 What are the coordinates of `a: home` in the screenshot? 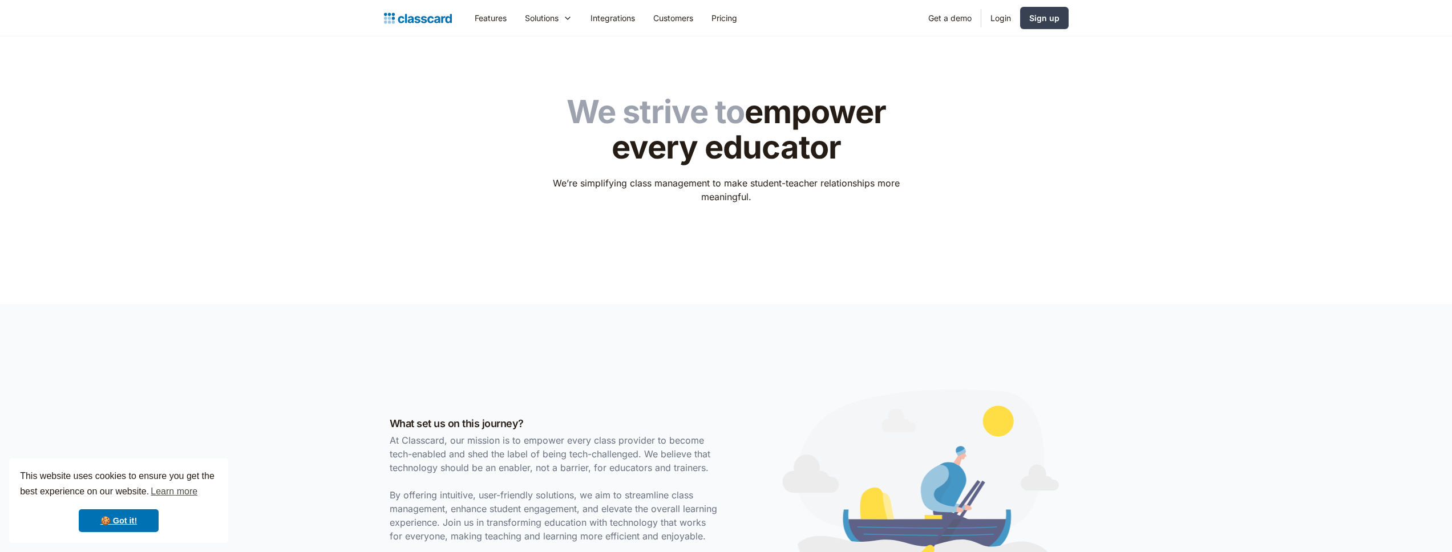 It's located at (418, 18).